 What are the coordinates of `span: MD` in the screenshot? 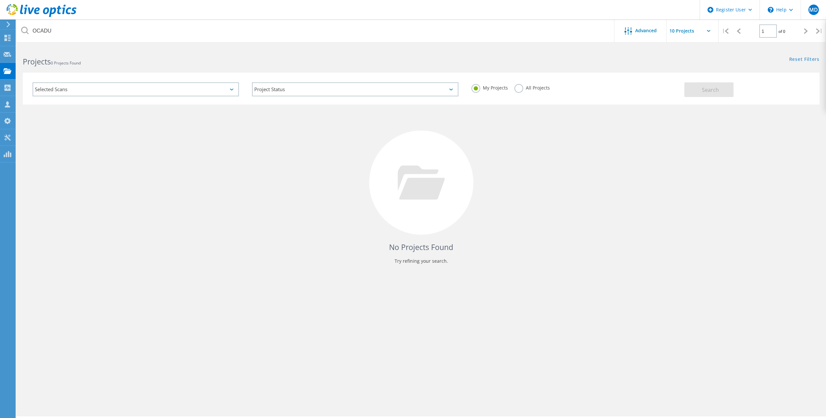 It's located at (814, 10).